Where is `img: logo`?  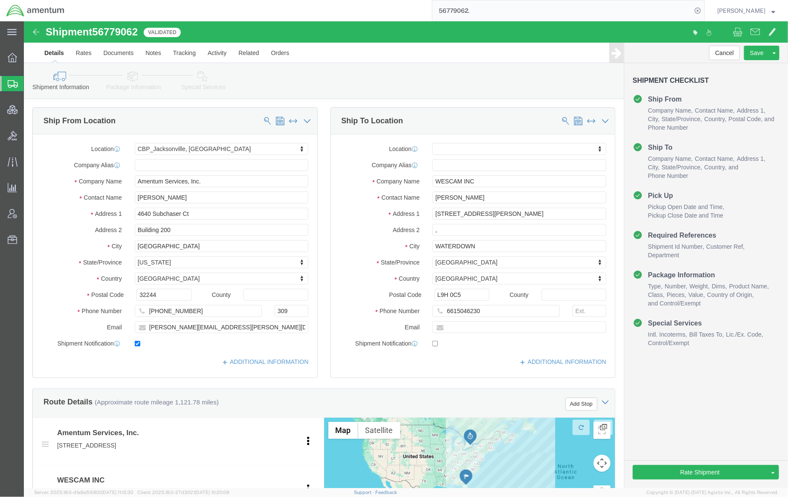 img: logo is located at coordinates (35, 11).